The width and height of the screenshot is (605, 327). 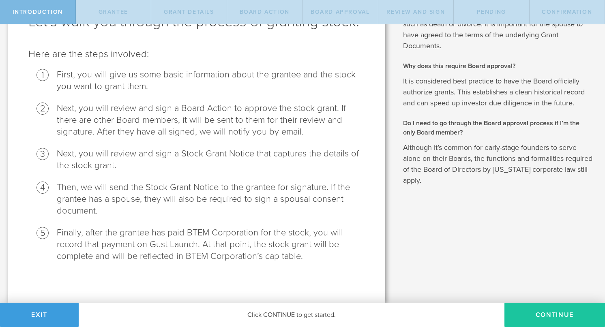 What do you see at coordinates (498, 164) in the screenshot?
I see `p: Although it’s common for early-stage founders to serve alone on their Boards, the functions and f...` at bounding box center [498, 164].